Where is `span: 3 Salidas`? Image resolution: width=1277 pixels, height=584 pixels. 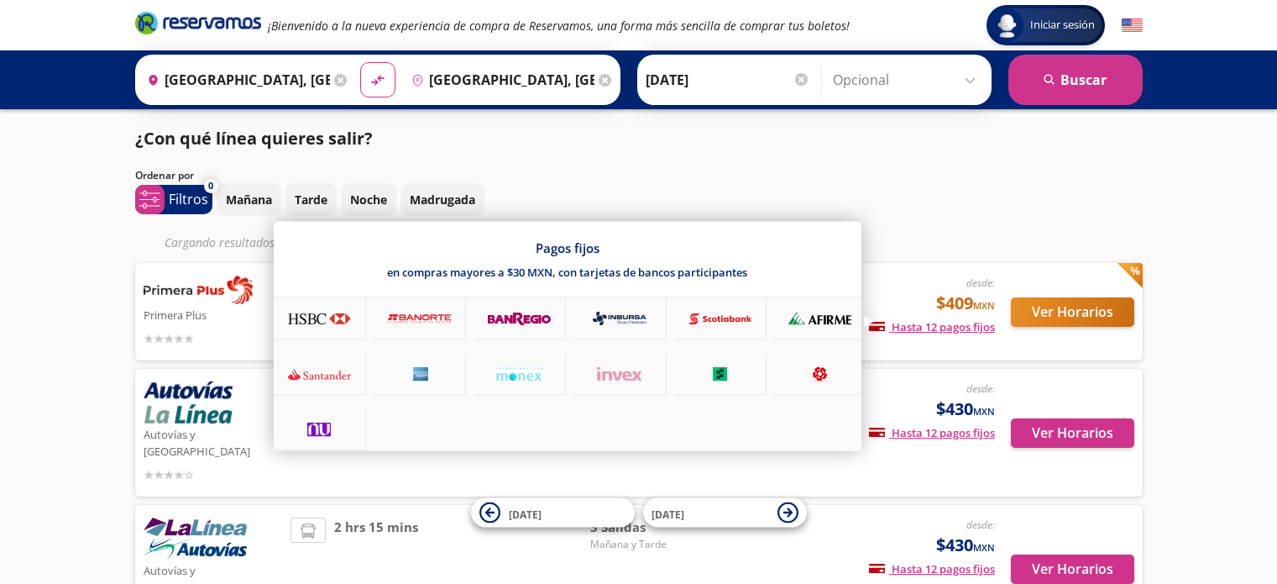
span: 3 Salidas is located at coordinates (649, 527).